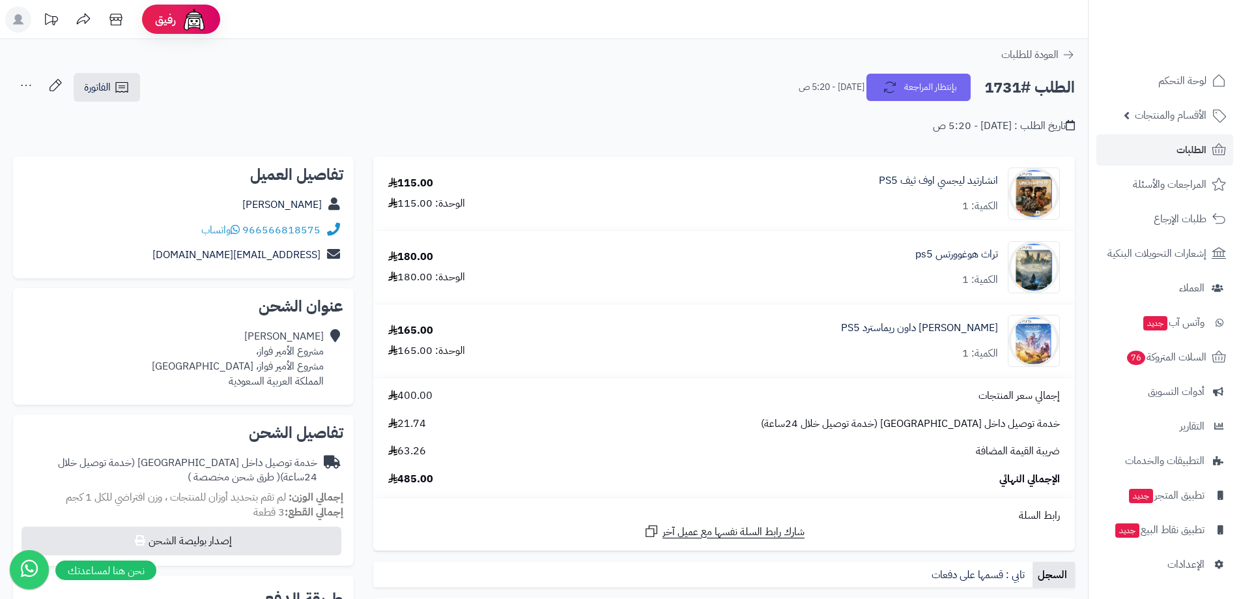 This screenshot has height=599, width=1241. What do you see at coordinates (1157, 253) in the screenshot?
I see `span: إشعارات التحويلات البنكية` at bounding box center [1157, 253].